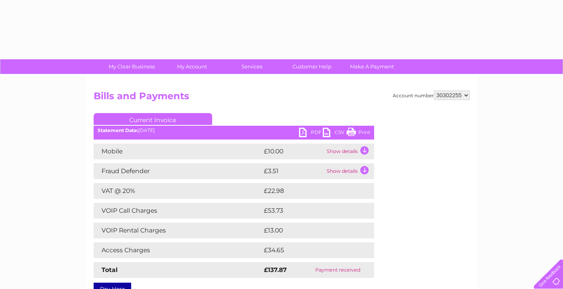 The height and width of the screenshot is (289, 563). Describe the element at coordinates (275, 269) in the screenshot. I see `strong: £137.87` at that location.